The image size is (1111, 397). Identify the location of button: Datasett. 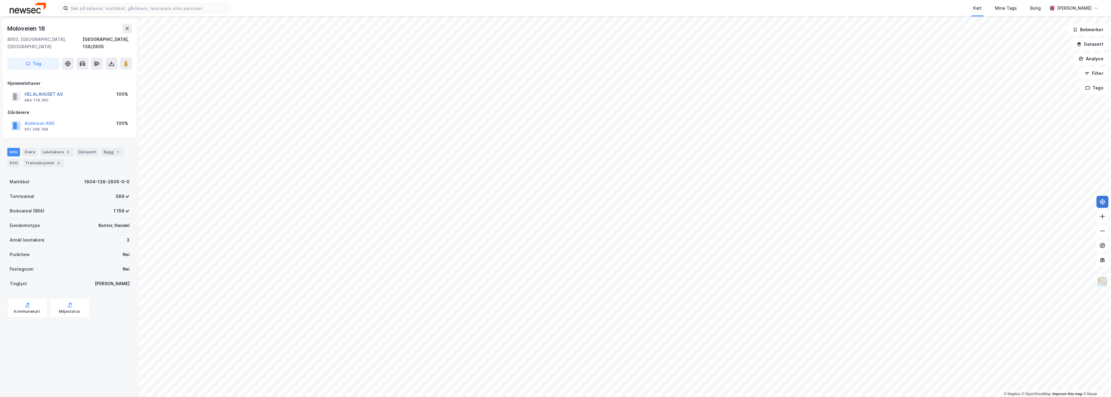
(1090, 44).